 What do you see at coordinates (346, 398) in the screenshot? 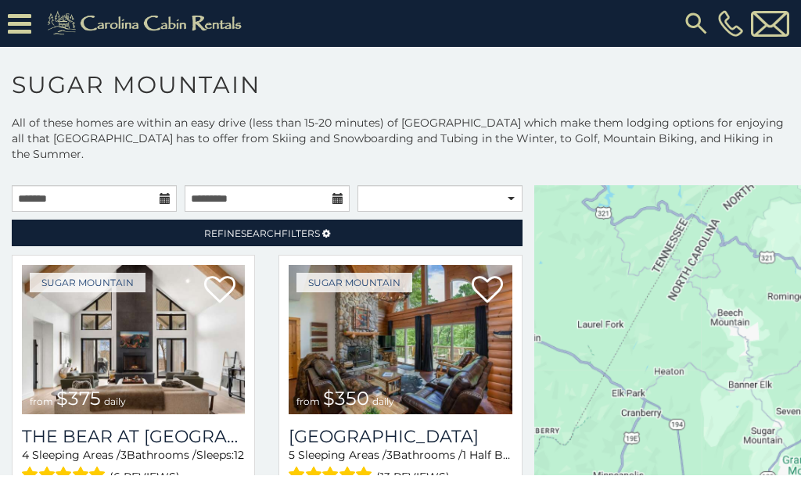
I see `span: $350` at bounding box center [346, 398].